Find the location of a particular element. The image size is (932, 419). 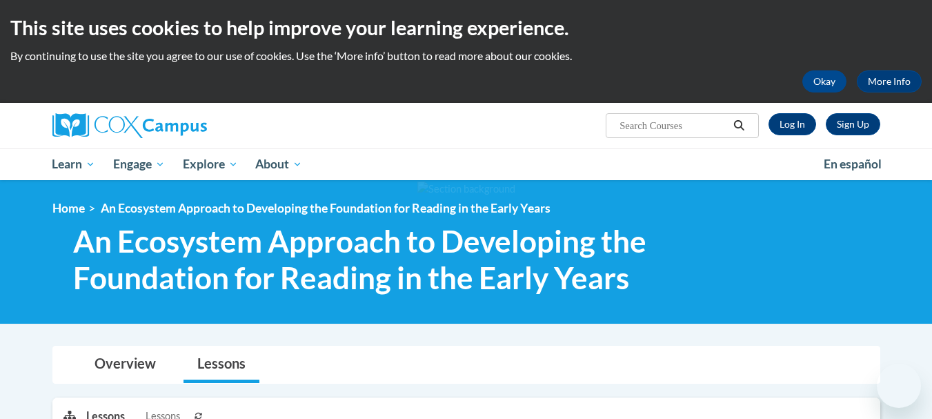

button: Okay is located at coordinates (824, 81).